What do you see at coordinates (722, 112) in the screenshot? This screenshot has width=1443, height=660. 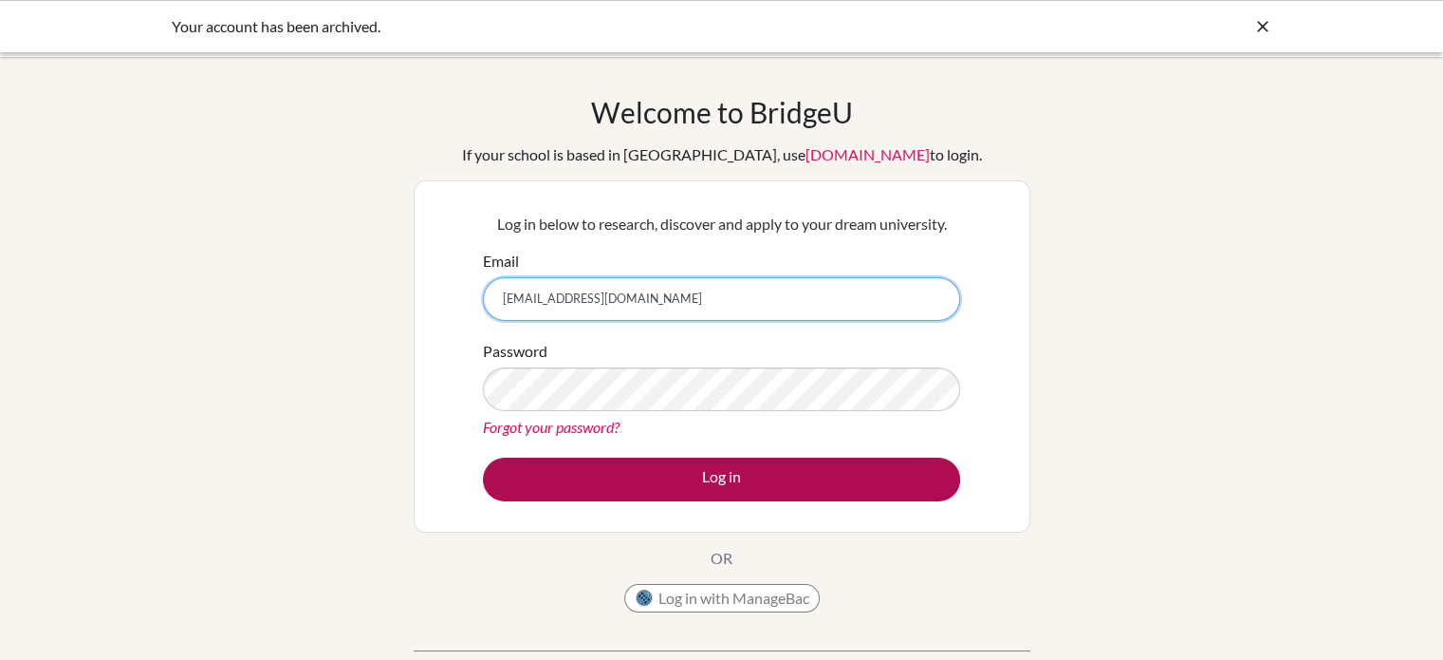 I see `h1: Welcome to BridgeU` at bounding box center [722, 112].